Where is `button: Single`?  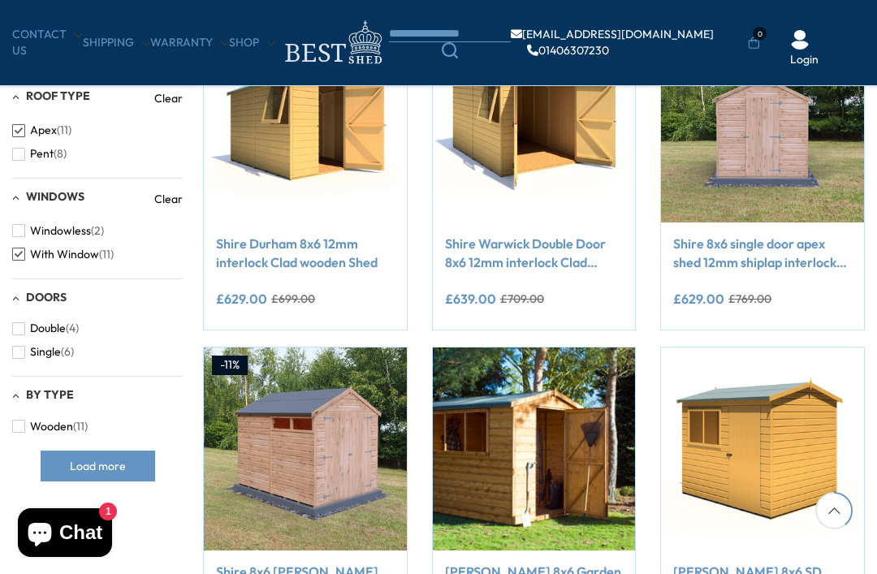 button: Single is located at coordinates (43, 352).